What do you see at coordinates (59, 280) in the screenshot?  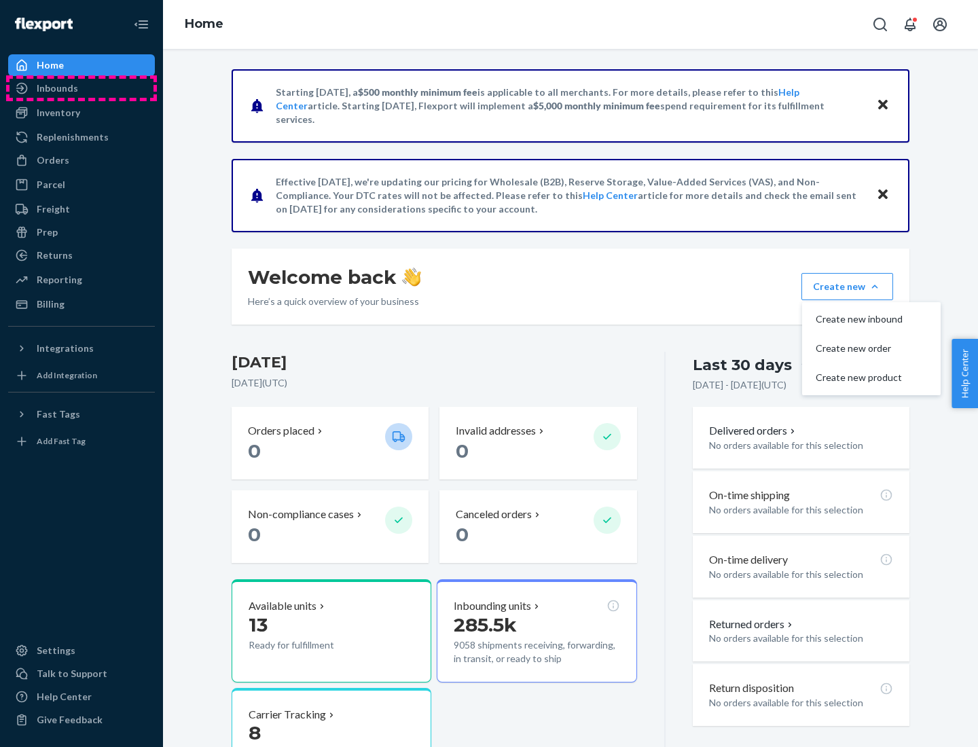 I see `div: Reporting` at bounding box center [59, 280].